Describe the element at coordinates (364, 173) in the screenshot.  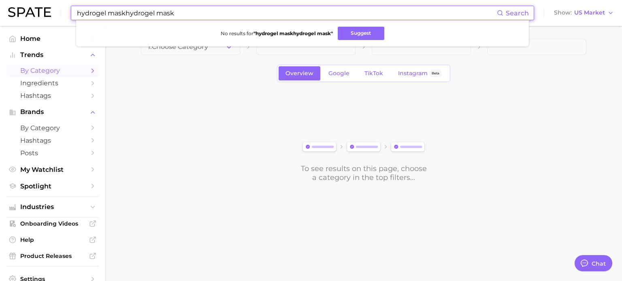
I see `div: To see results on this page, choose a category in the top filters...` at that location.